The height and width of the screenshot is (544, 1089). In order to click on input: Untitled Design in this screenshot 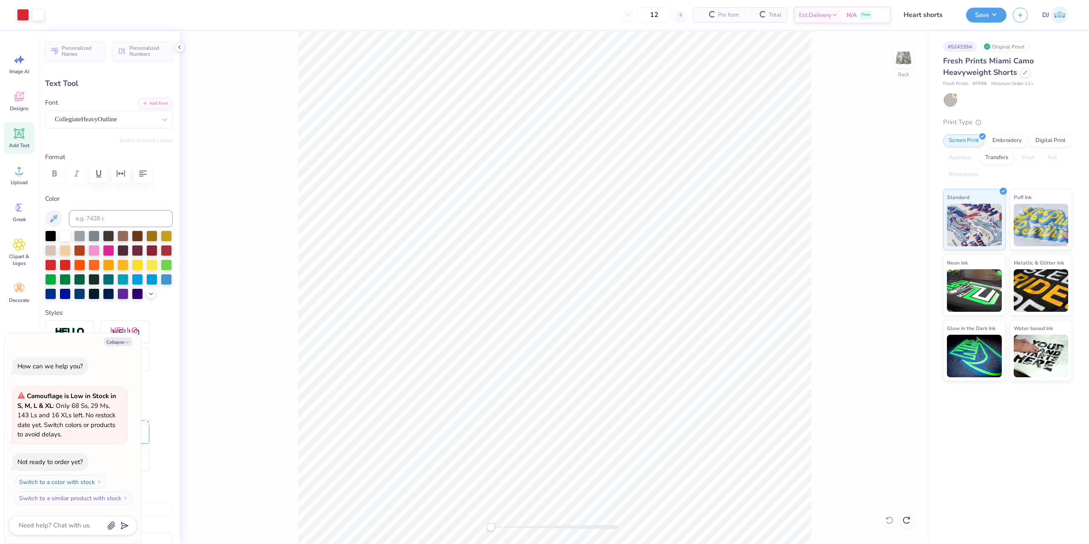, I will do `click(928, 15)`.